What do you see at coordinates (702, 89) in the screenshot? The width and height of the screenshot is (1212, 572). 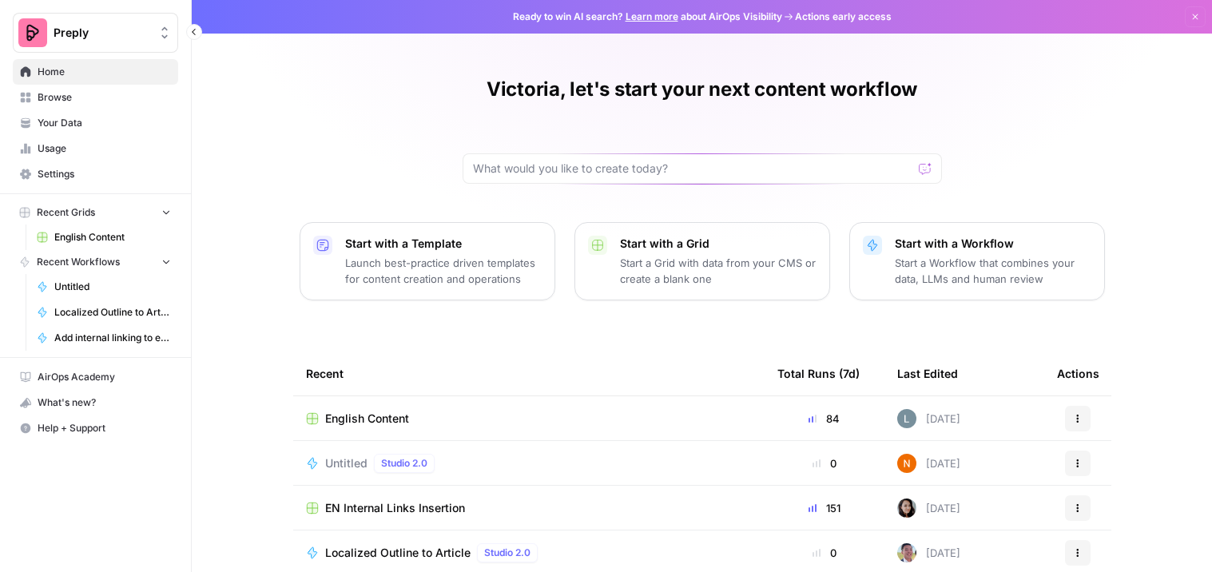 I see `h1: Victoria, let's start your next content workflow` at bounding box center [702, 89].